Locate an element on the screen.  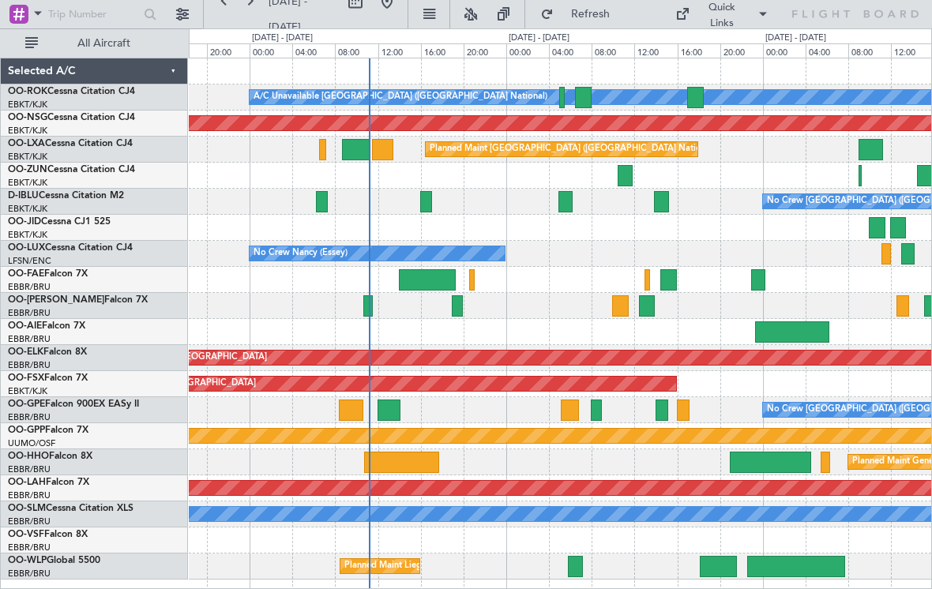
div: Planned Maint Liege is located at coordinates (385, 566).